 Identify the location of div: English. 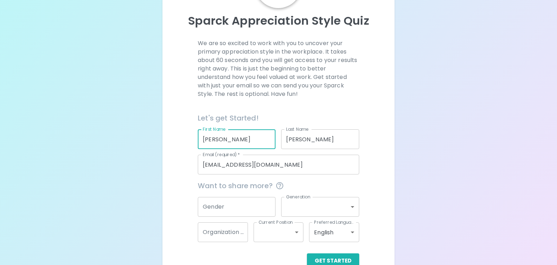
(334, 233).